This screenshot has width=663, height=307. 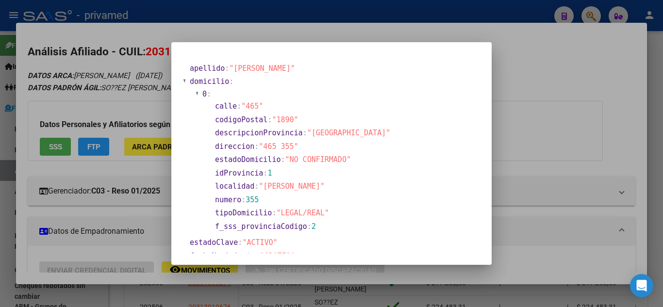 I want to click on span: codigoPostal, so click(x=241, y=120).